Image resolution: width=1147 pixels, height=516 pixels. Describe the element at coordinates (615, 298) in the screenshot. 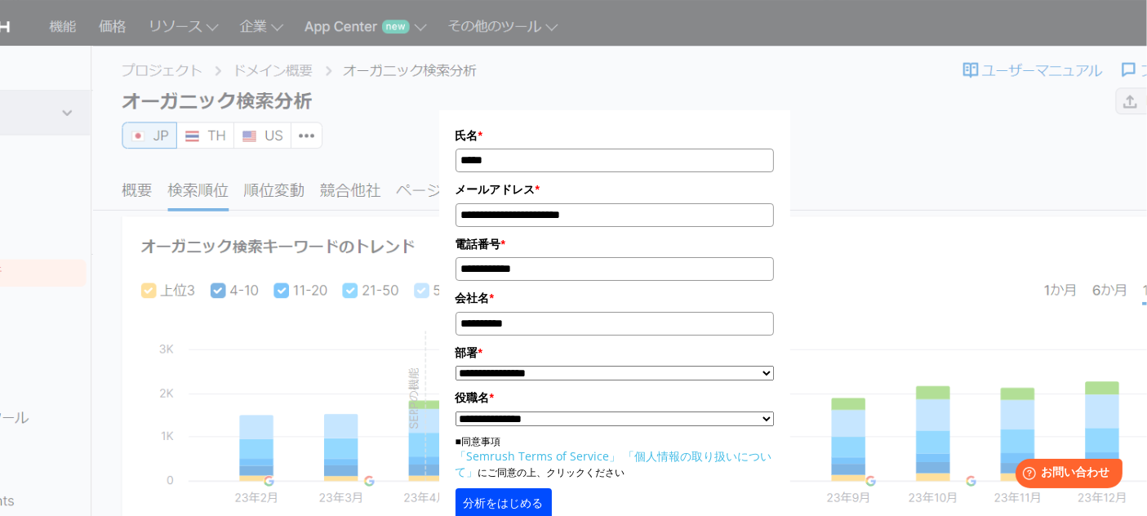

I see `label: 会社名` at that location.